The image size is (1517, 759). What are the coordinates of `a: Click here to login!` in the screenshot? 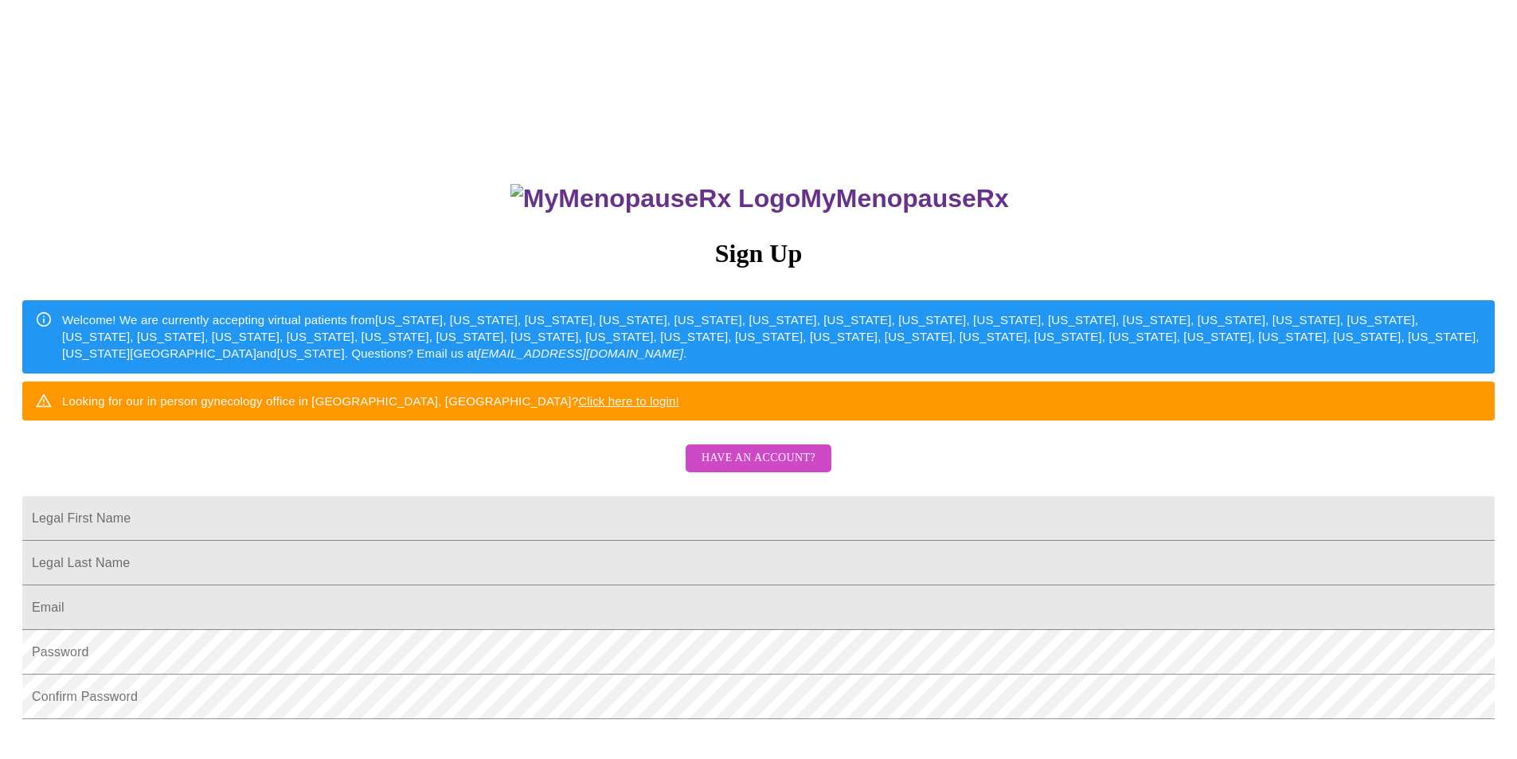 It's located at (628, 400).